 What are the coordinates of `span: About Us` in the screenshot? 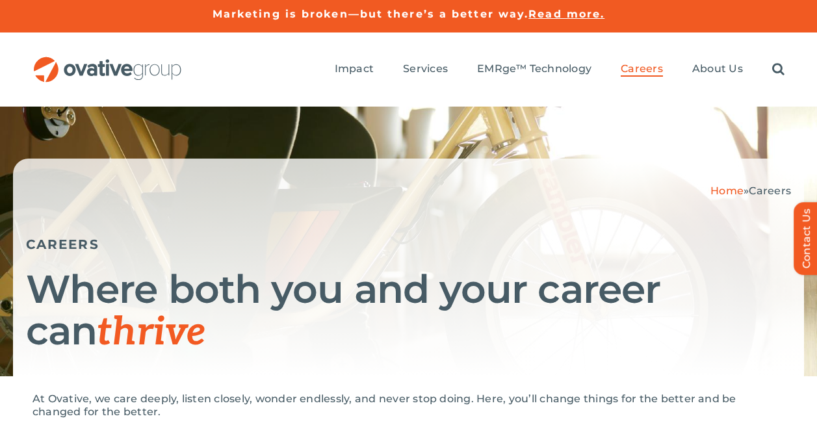 It's located at (717, 69).